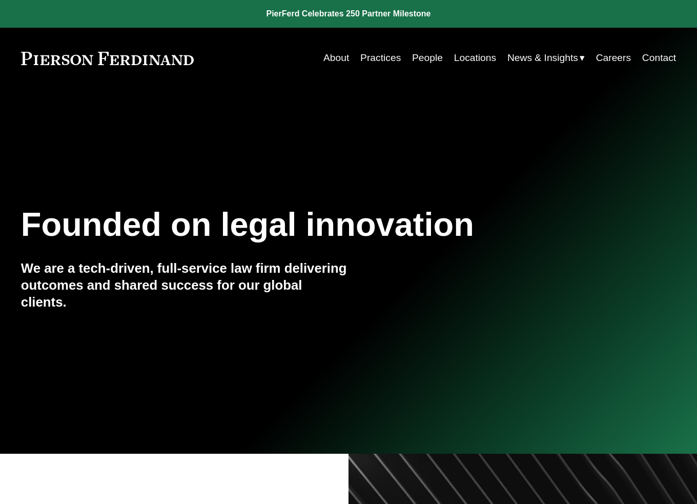 The height and width of the screenshot is (504, 697). I want to click on a: Practices, so click(380, 58).